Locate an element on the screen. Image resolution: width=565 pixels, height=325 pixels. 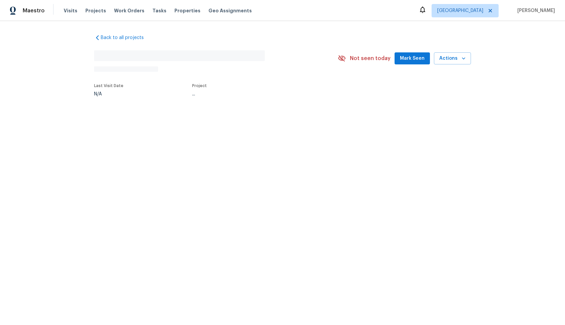
span: Last Visit Date is located at coordinates (109, 86).